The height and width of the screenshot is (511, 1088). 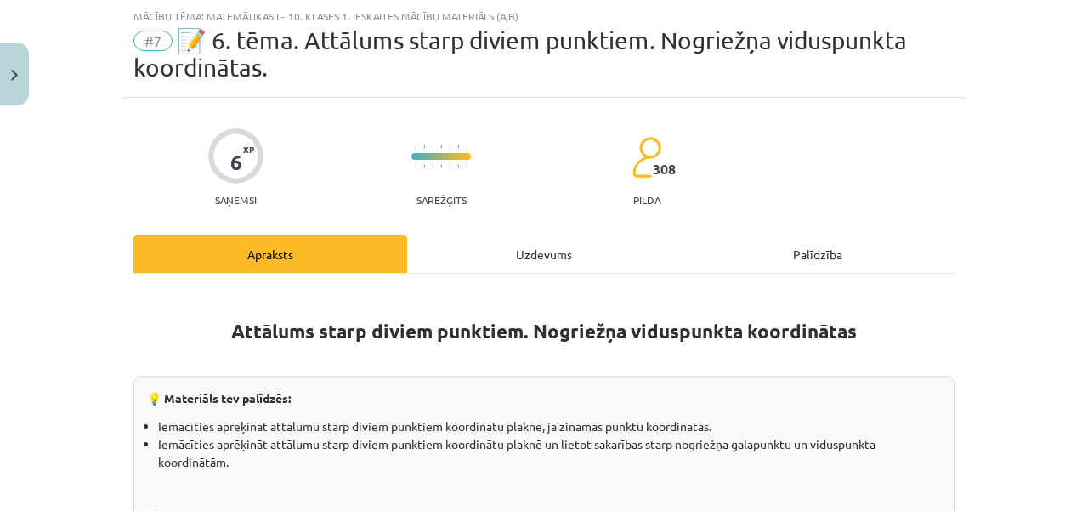 I want to click on div: Mācību tēma: Matemātikas i - 10. klases 1. ieskaites mācību materiāls (a,b), so click(x=544, y=16).